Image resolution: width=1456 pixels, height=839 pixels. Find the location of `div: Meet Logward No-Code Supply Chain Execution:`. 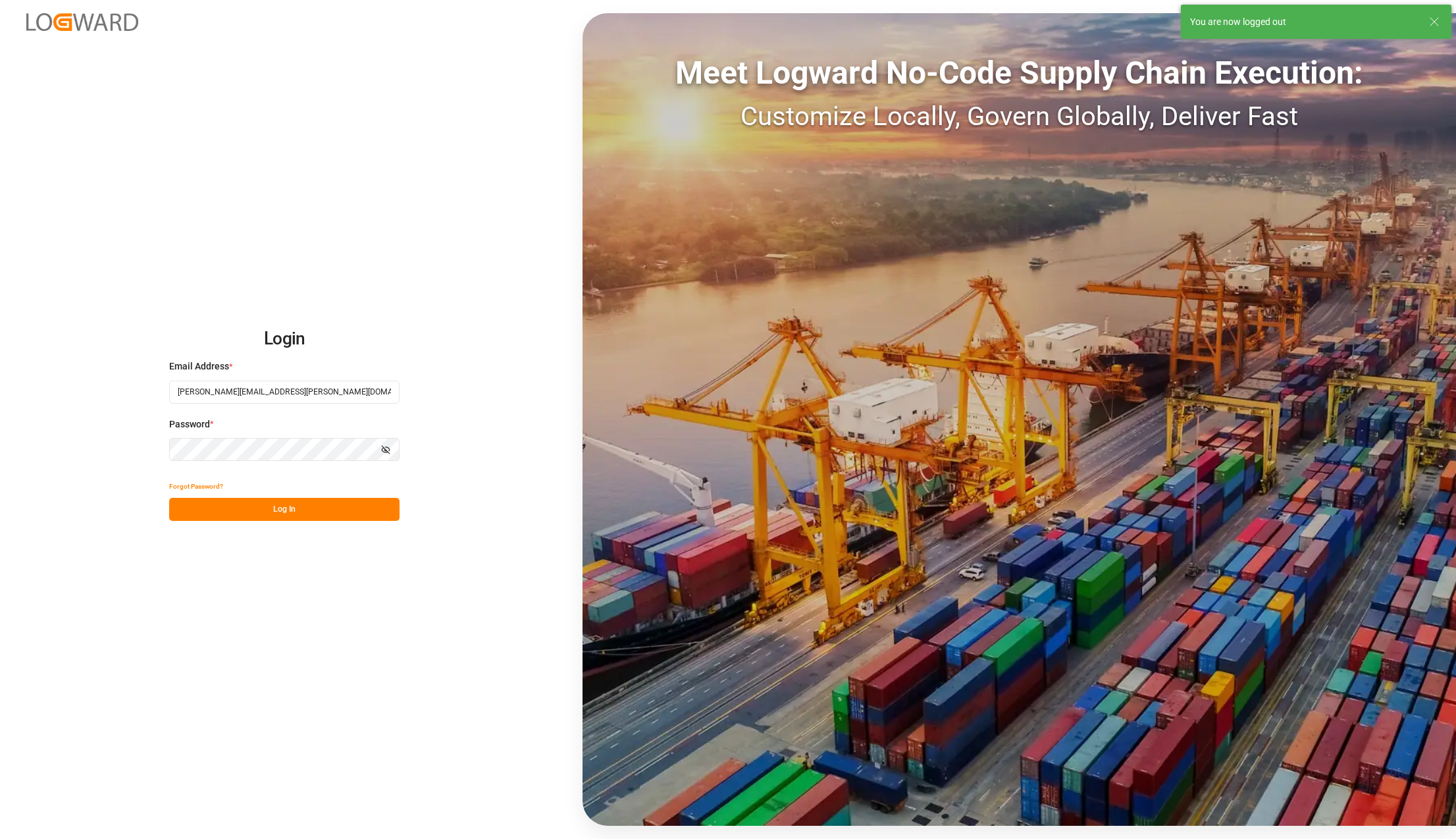

div: Meet Logward No-Code Supply Chain Execution: is located at coordinates (1019, 73).